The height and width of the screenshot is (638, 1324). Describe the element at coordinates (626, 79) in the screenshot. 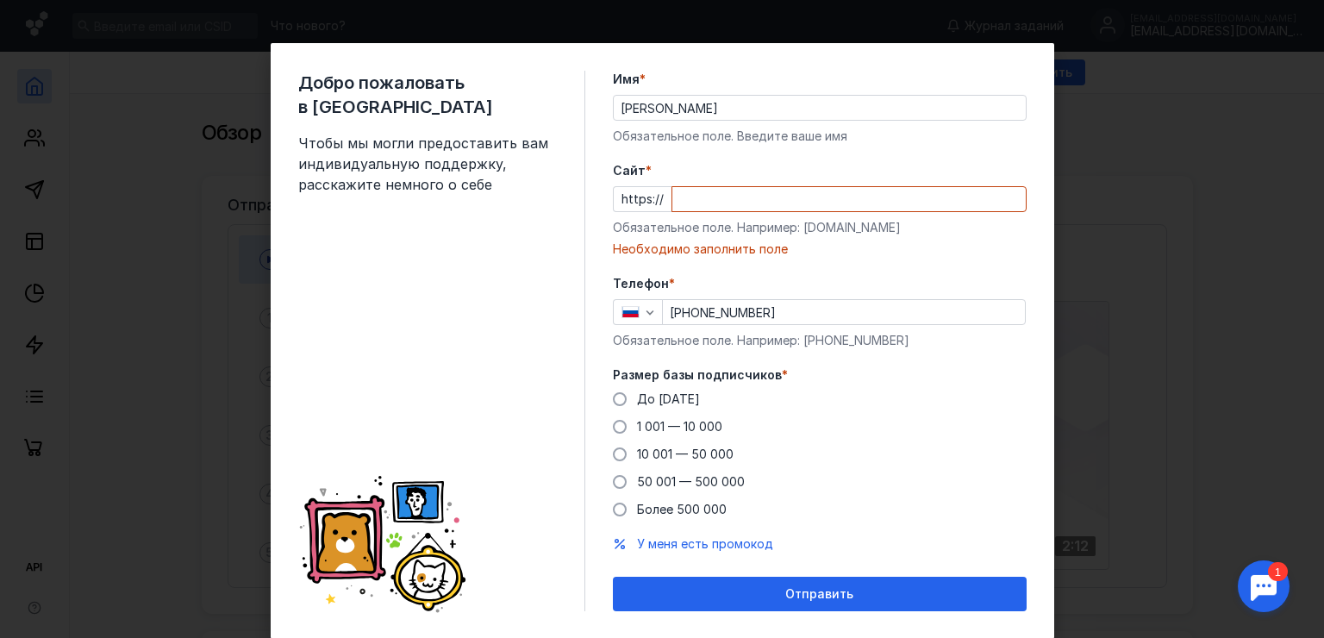

I see `span: Имя` at that location.